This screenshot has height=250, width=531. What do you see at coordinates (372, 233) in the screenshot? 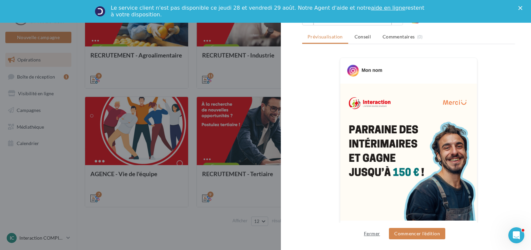
I see `button: Fermer` at bounding box center [372, 233].